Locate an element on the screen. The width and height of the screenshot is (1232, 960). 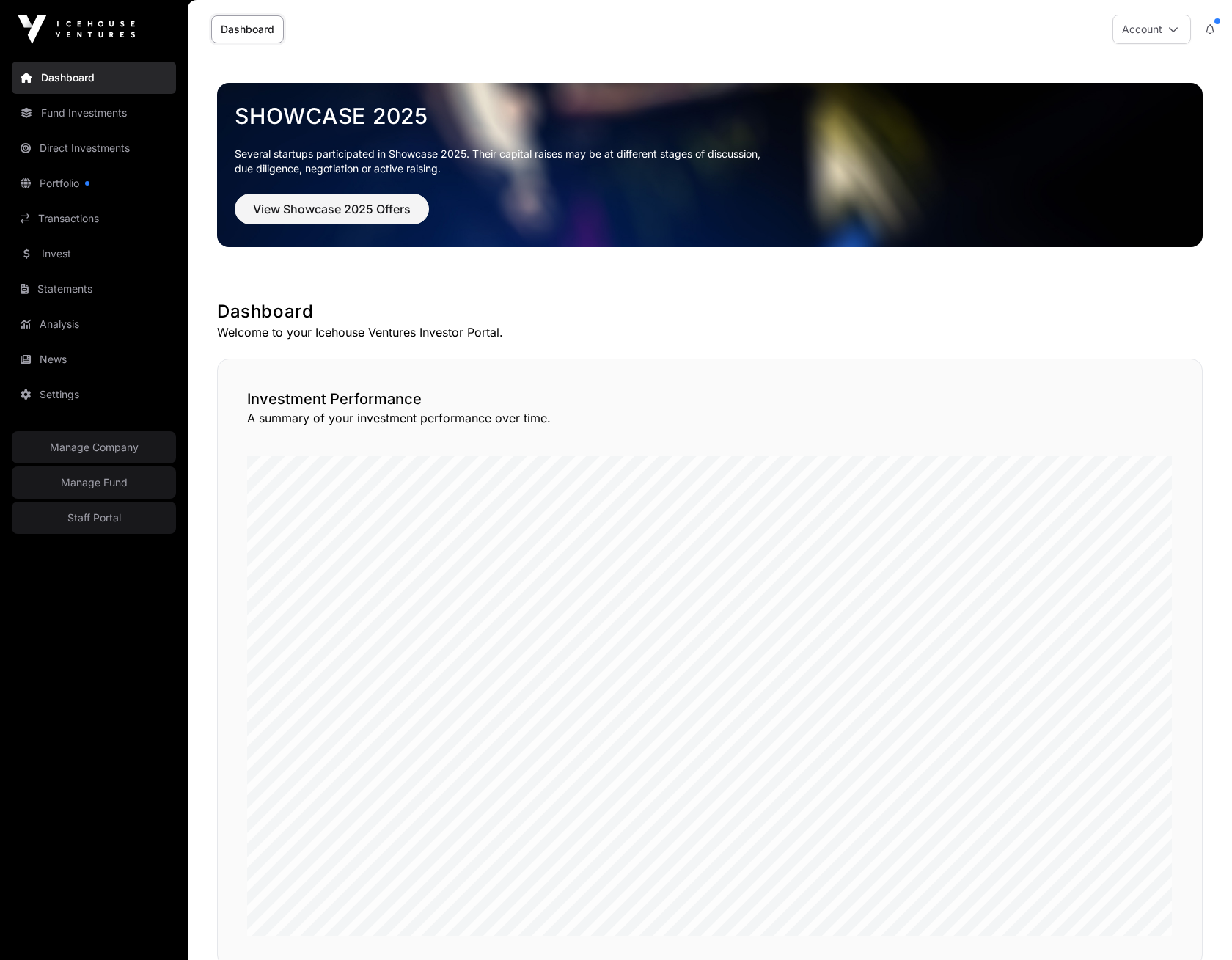
span: View Showcase 2025 Offers is located at coordinates (331, 209).